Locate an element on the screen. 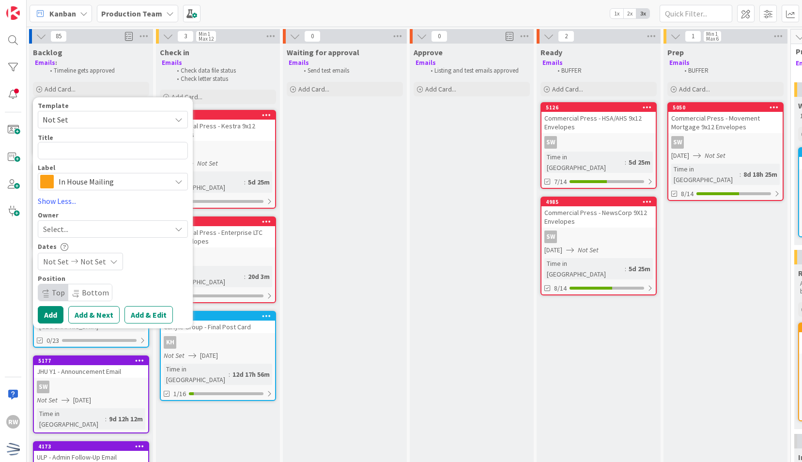  li: Check data file status is located at coordinates (223, 71).